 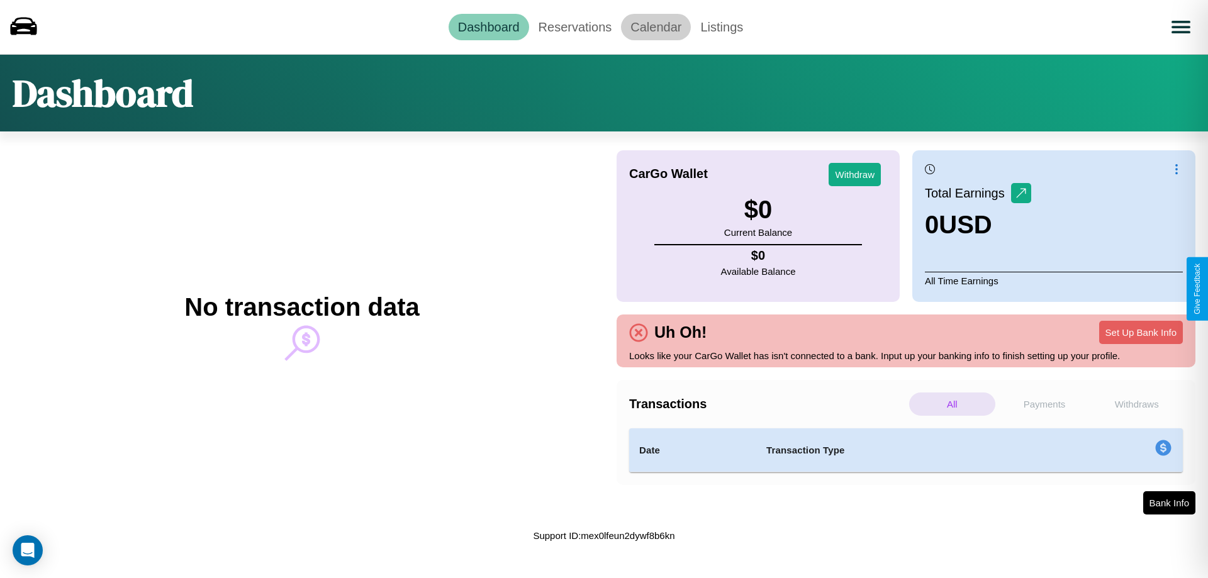 What do you see at coordinates (1169, 502) in the screenshot?
I see `button: Bank Info` at bounding box center [1169, 502].